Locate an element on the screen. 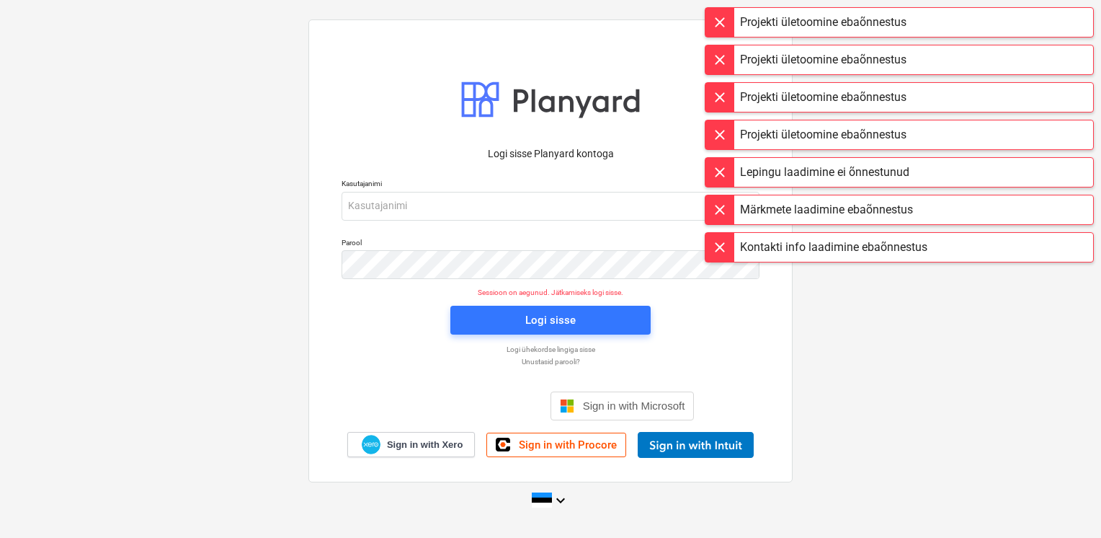 The height and width of the screenshot is (538, 1101). span: Sign in with Procore is located at coordinates (568, 445).